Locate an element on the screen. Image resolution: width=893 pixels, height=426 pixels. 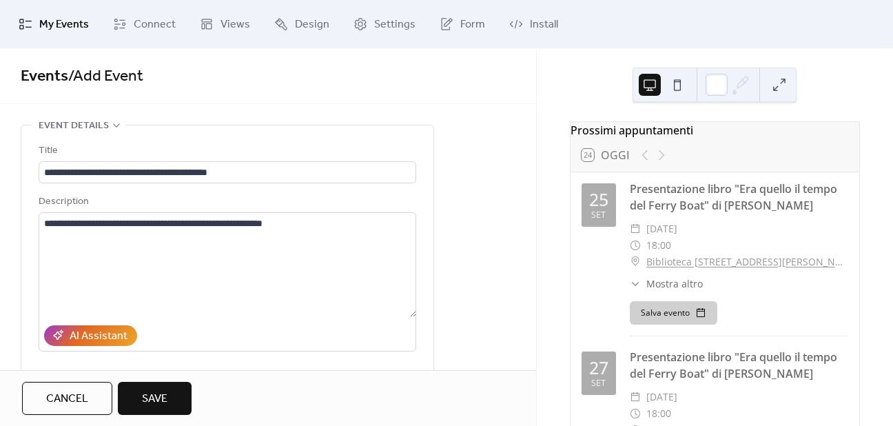
a: Design is located at coordinates (302, 24).